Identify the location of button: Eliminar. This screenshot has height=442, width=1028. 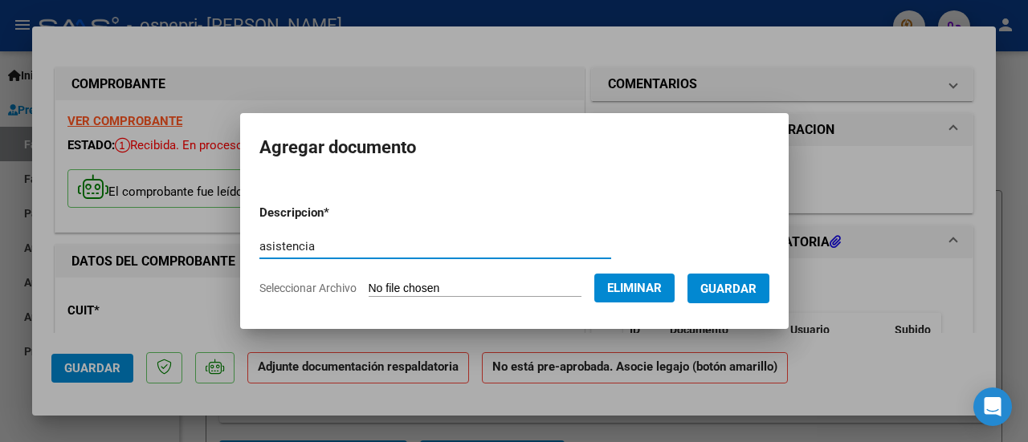
(634, 288).